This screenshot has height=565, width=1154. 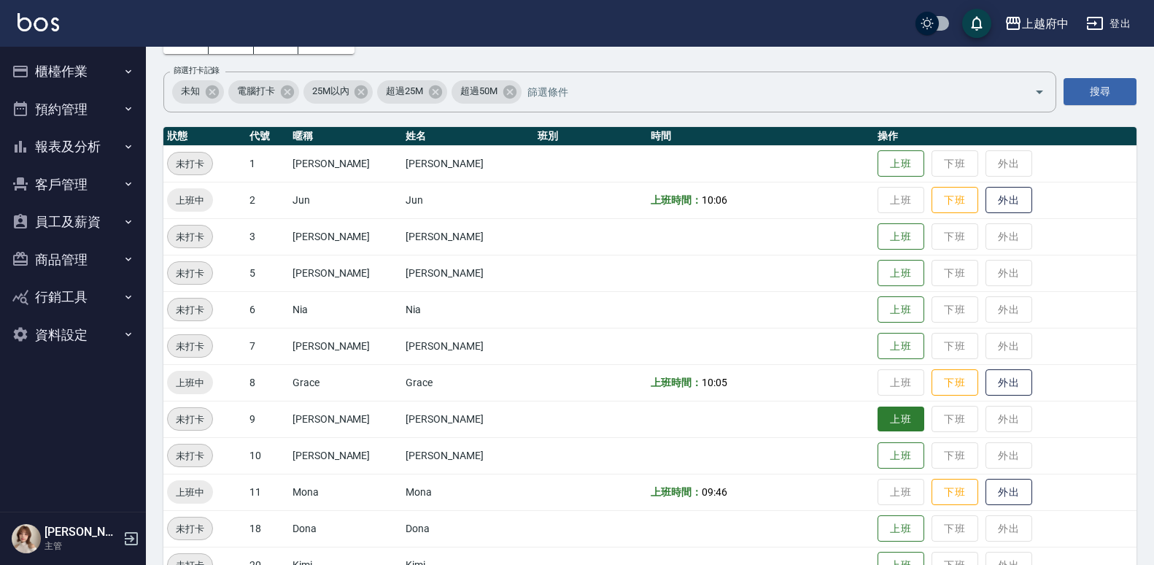 I want to click on td: 1, so click(x=267, y=163).